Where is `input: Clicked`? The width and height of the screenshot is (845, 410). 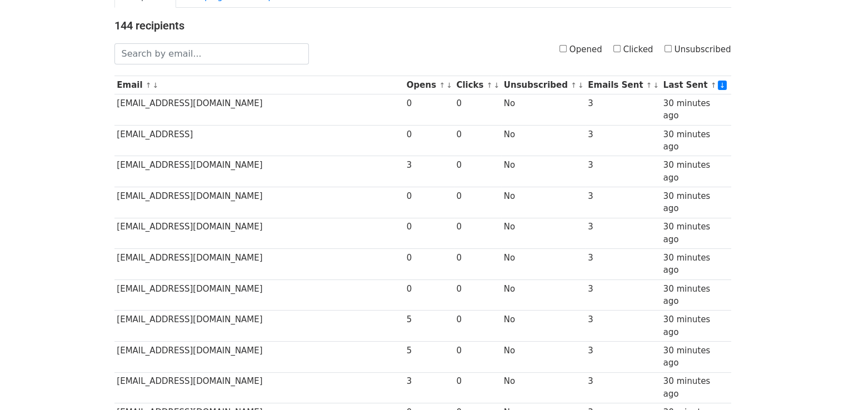
input: Clicked is located at coordinates (617, 48).